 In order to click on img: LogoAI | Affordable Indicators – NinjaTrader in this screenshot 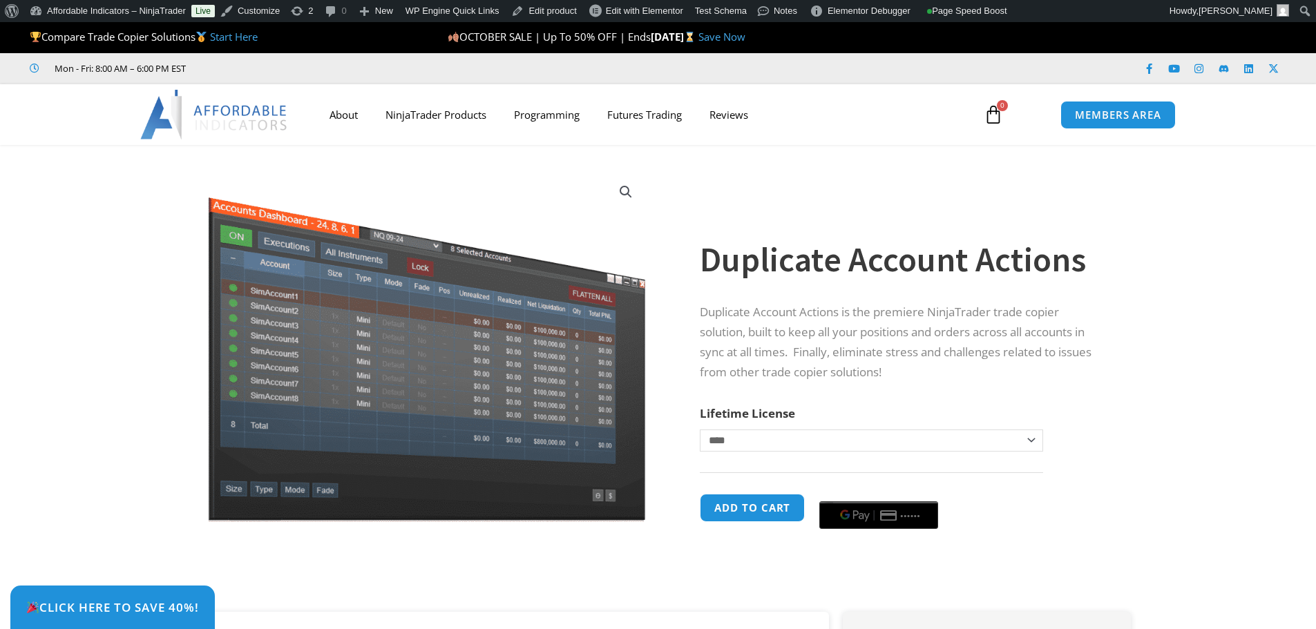, I will do `click(214, 115)`.